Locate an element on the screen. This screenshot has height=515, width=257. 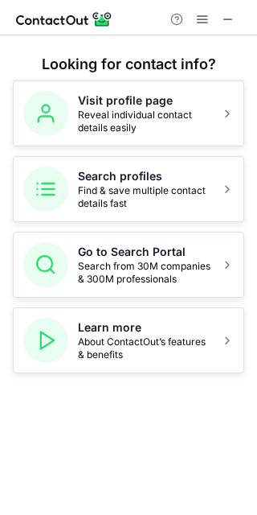
span: Find & save multiple contact details fast is located at coordinates (145, 197).